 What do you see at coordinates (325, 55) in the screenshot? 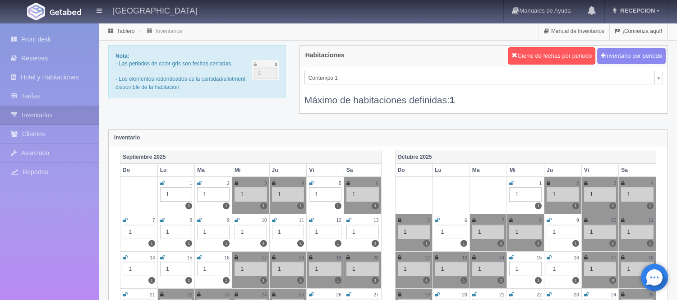
I see `h4: Habitaciones` at bounding box center [325, 55].